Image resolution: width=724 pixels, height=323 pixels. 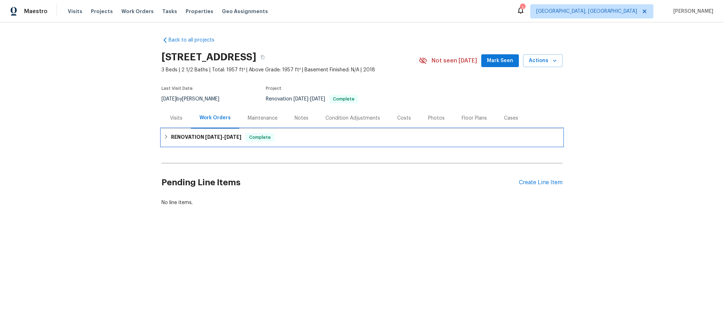 What do you see at coordinates (500, 61) in the screenshot?
I see `button: Mark Seen` at bounding box center [500, 61].